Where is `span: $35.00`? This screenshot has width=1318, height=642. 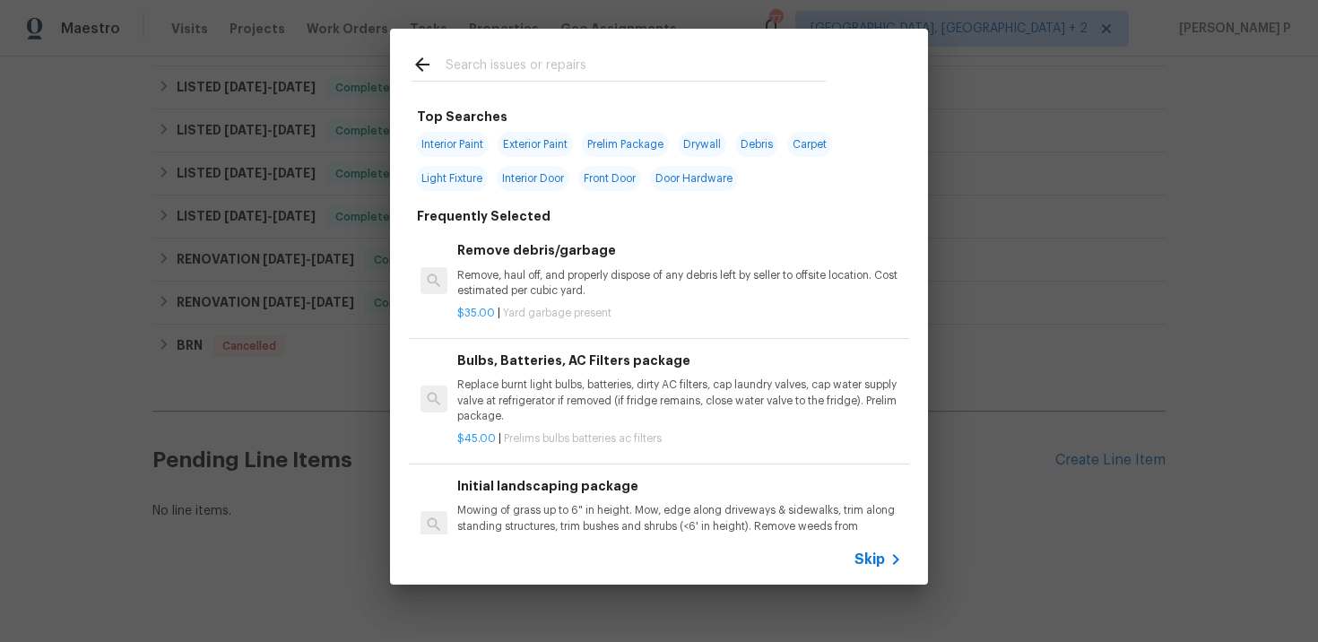
span: $35.00 is located at coordinates (476, 313).